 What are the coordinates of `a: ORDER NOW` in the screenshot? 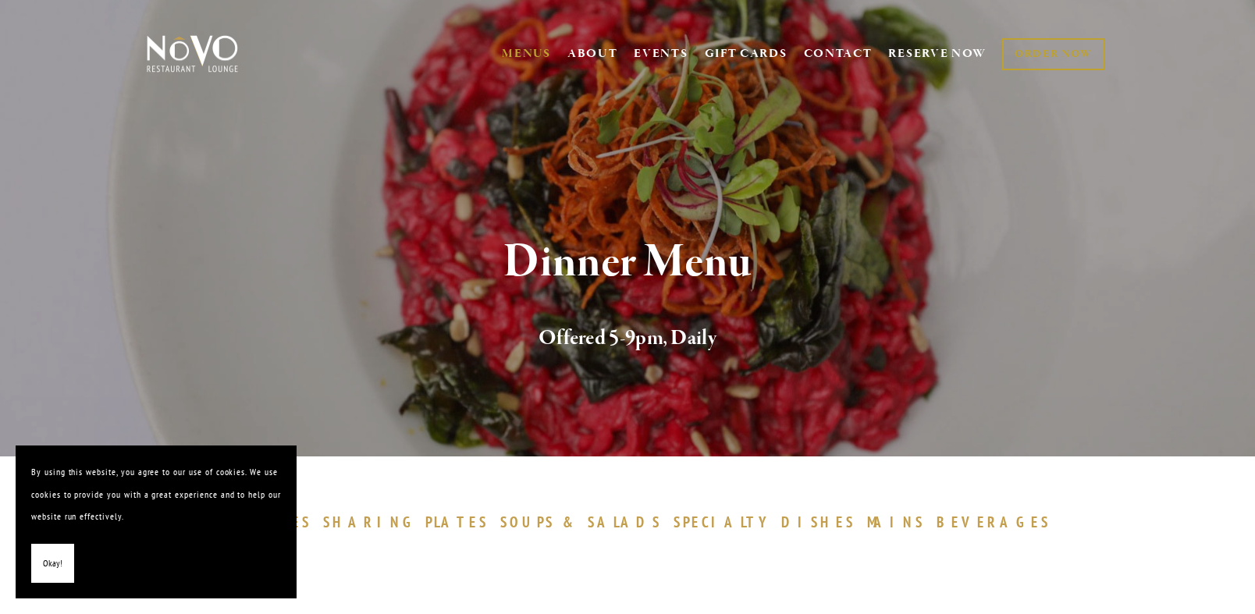 It's located at (1053, 54).